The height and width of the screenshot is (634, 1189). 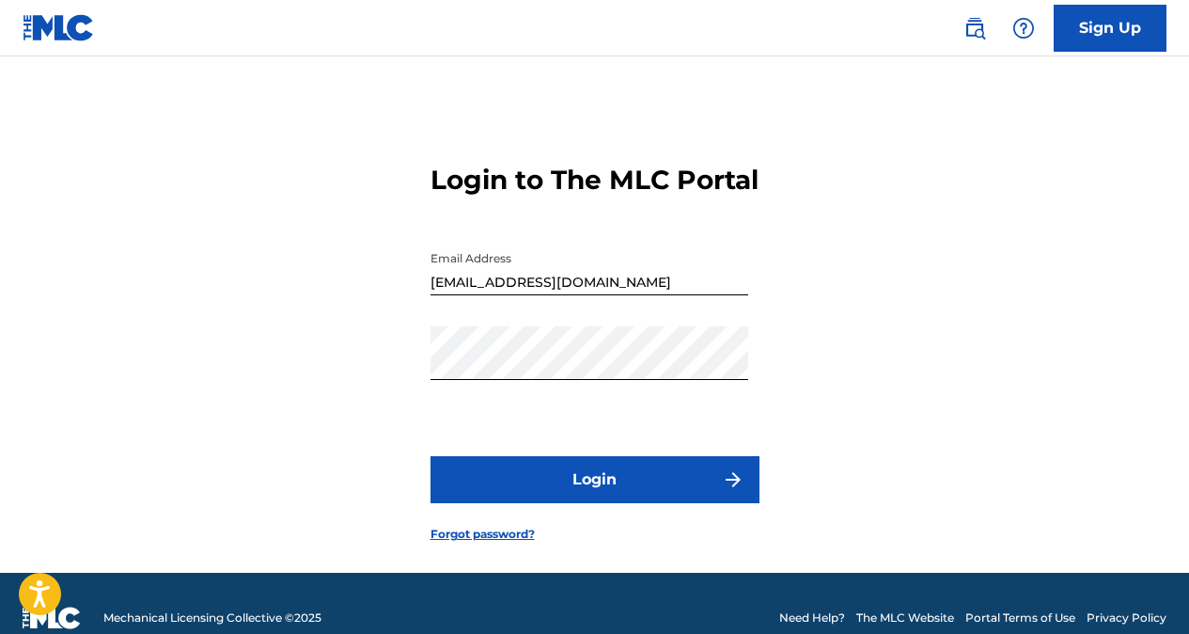 What do you see at coordinates (595, 480) in the screenshot?
I see `button: Login` at bounding box center [595, 480].